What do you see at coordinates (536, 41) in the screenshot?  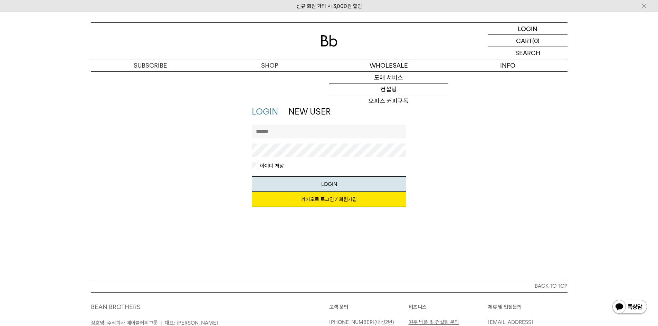 I see `p: (0)` at bounding box center [536, 41].